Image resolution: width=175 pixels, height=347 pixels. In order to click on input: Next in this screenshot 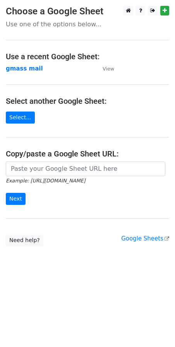, I will do `click(15, 199)`.